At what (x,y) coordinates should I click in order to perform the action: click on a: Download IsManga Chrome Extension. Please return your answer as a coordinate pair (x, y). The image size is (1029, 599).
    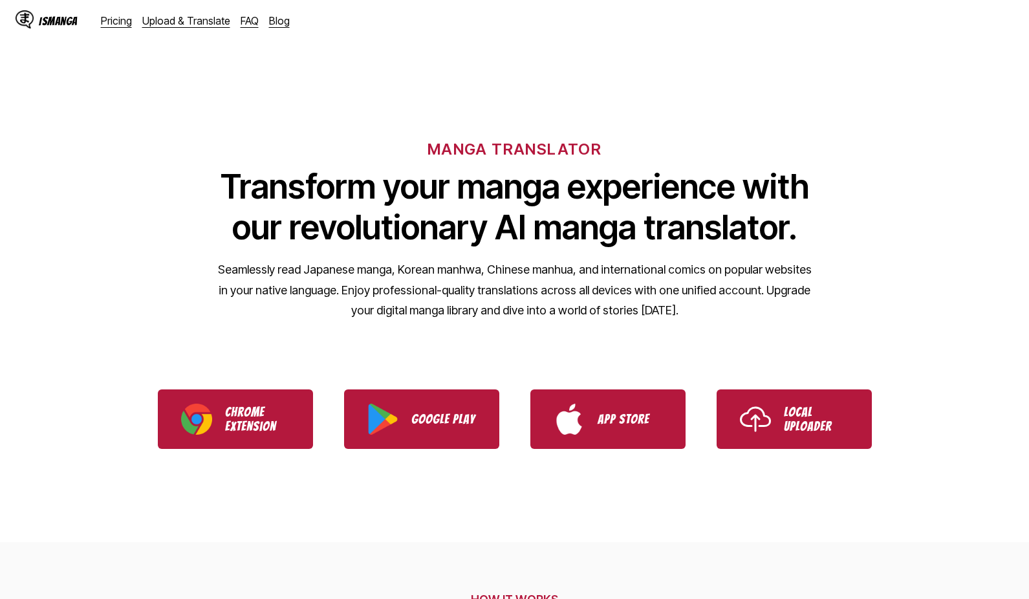
    Looking at the image, I should click on (235, 419).